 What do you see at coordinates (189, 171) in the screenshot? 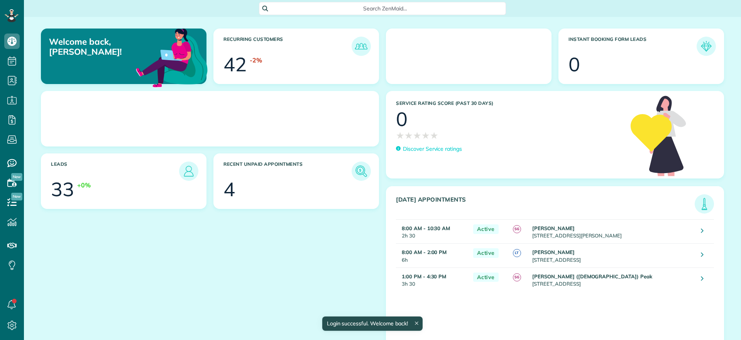
I see `img: icon_leads-1bed01f49abd5b7fead27621c3d59655bb73ed531f8eeb49469d10e621d6b896.png` at bounding box center [189, 171].